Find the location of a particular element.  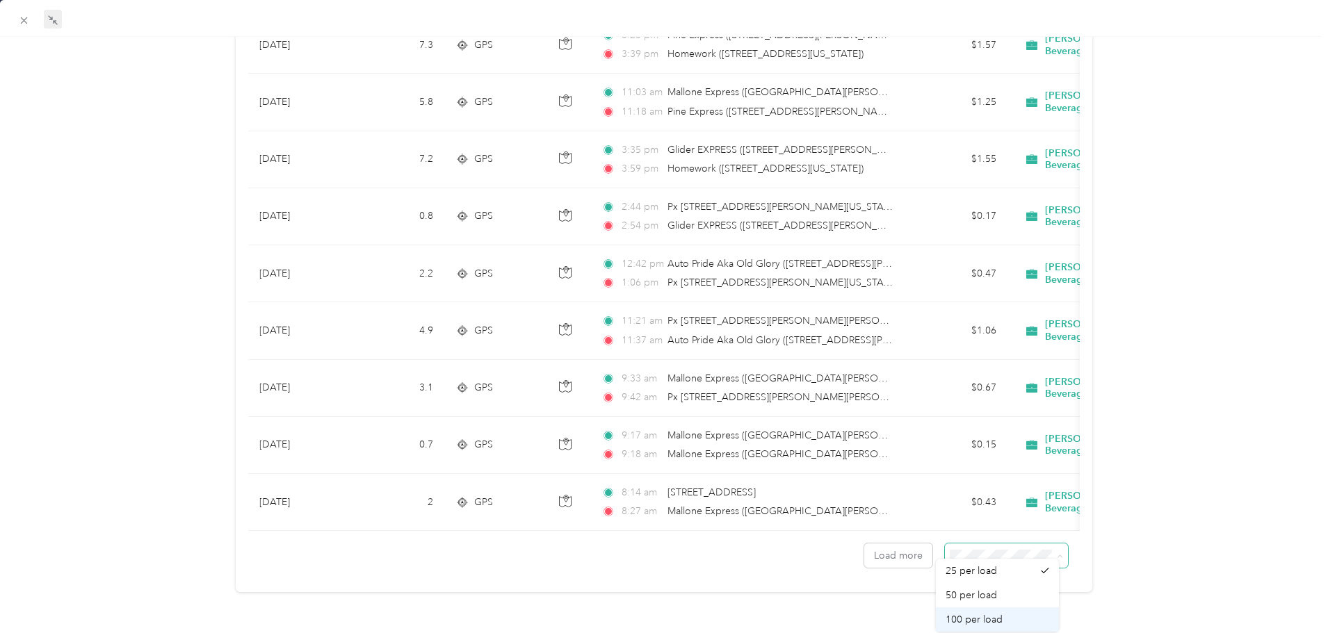

span: 9:18 am is located at coordinates (641, 455).